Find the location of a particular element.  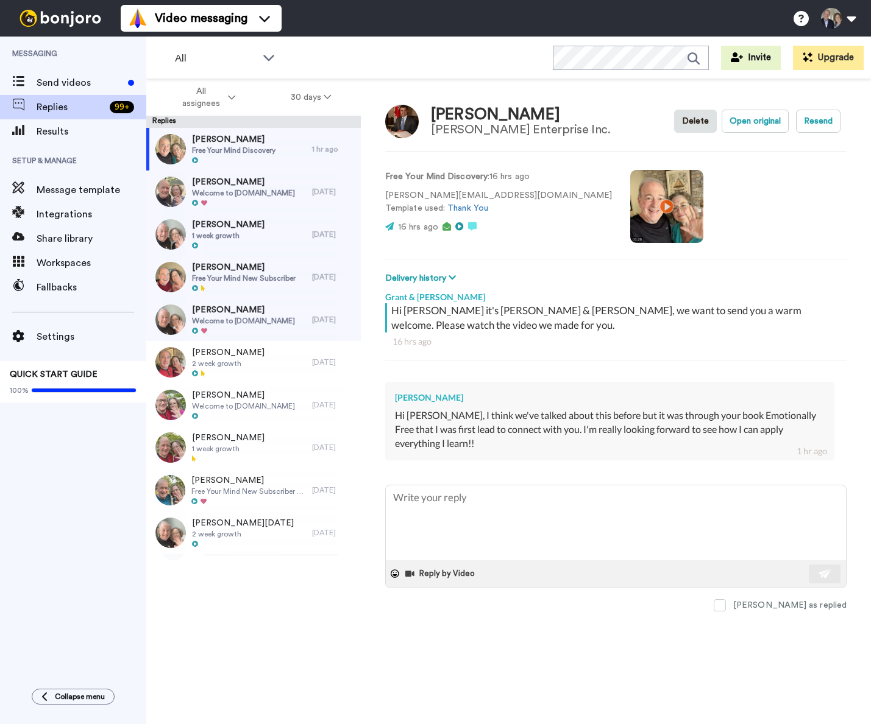

span: Replies is located at coordinates (71, 107).